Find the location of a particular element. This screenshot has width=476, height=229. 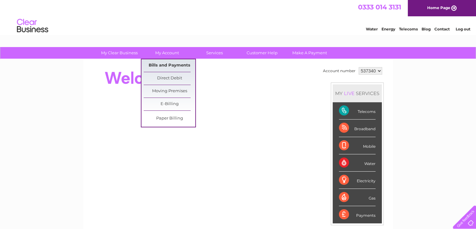

a: Make A Payment is located at coordinates (310, 53).